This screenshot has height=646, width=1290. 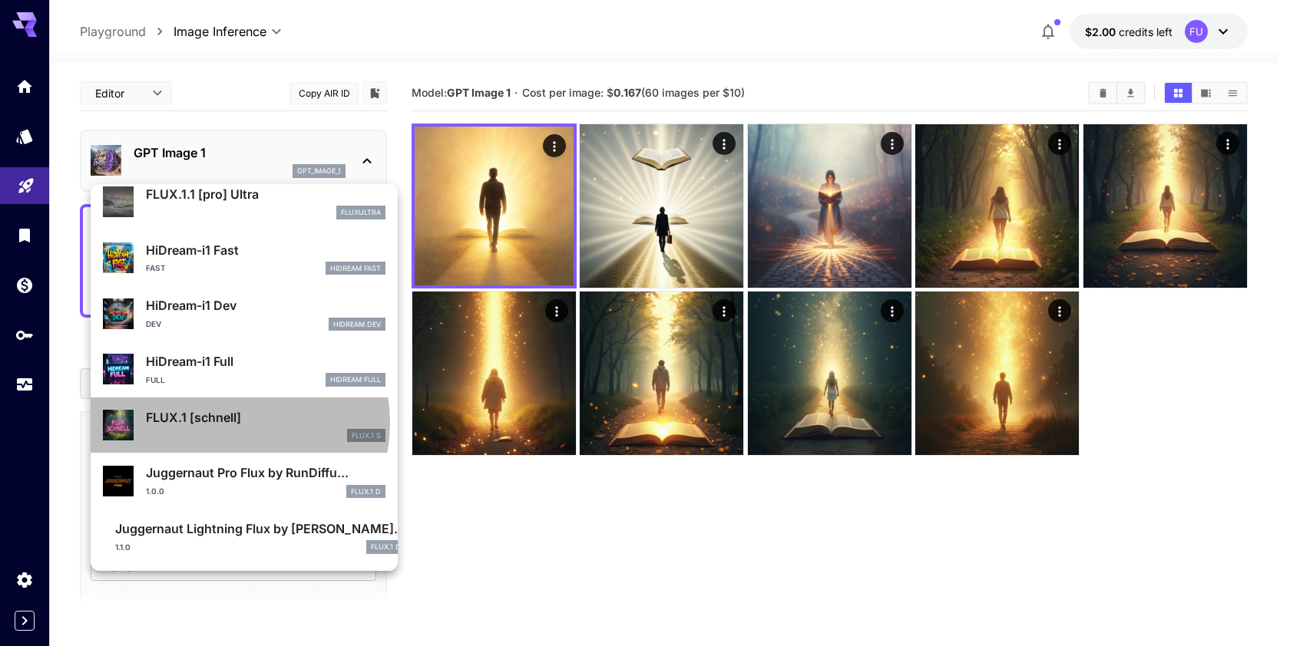 What do you see at coordinates (266, 194) in the screenshot?
I see `p: FLUX.1.1 [pro] Ultra` at bounding box center [266, 194].